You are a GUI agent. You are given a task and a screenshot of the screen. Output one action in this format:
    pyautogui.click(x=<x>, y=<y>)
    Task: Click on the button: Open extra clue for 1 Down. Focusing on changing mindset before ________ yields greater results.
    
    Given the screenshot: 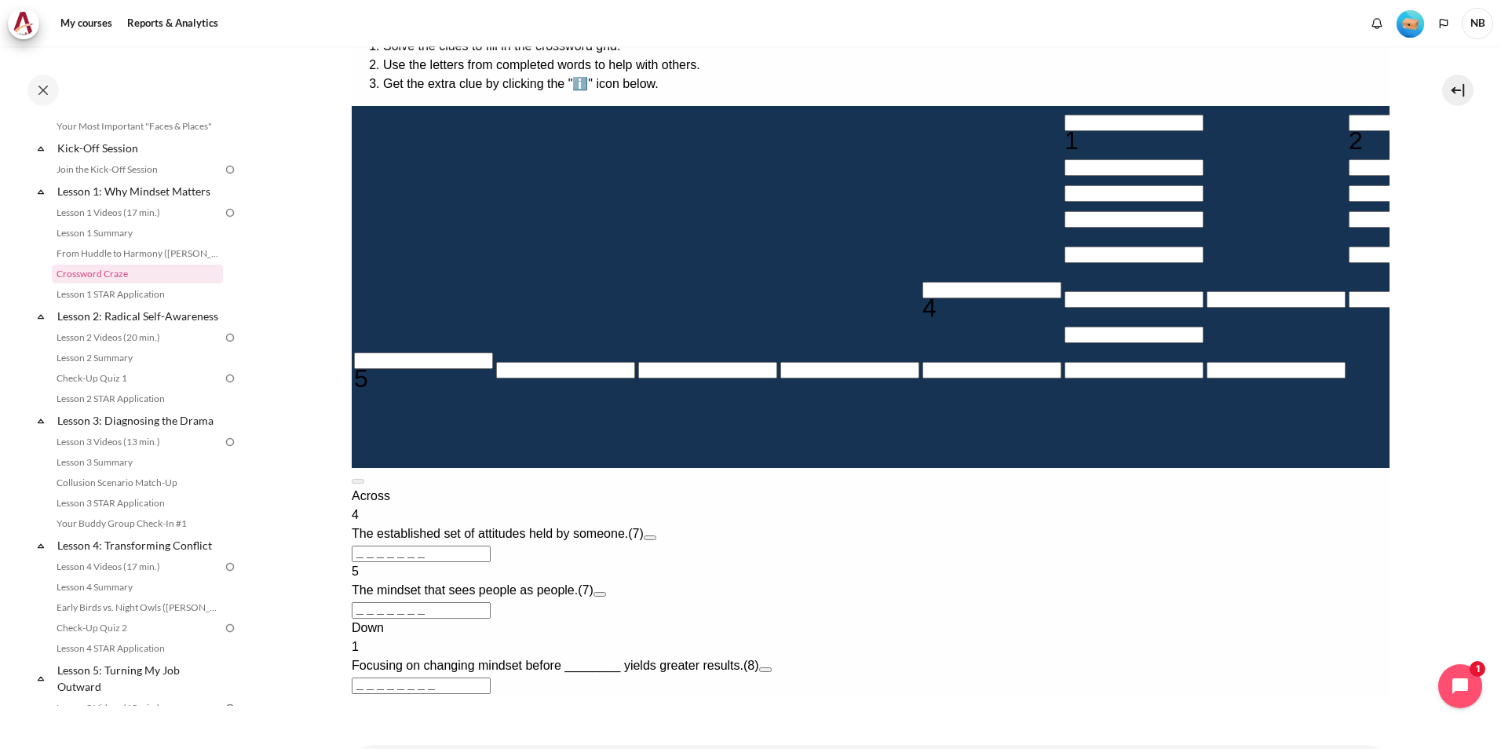 What is the action you would take?
    pyautogui.click(x=414, y=677)
    